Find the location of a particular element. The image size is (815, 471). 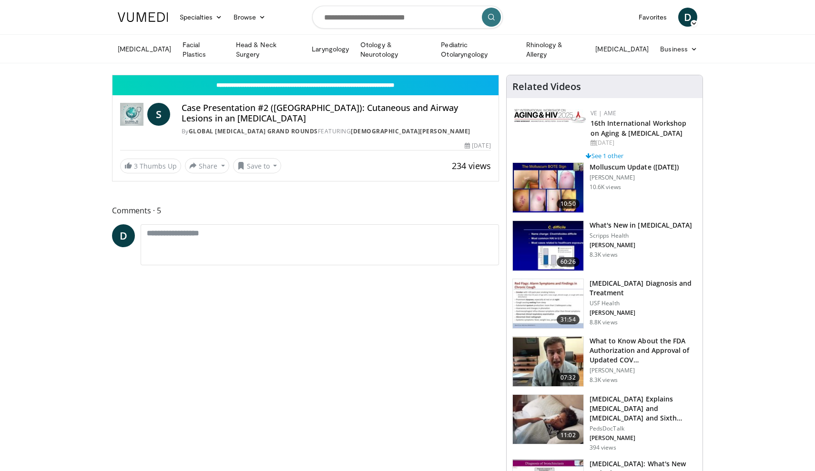

p: PedsDocTalk is located at coordinates (643, 429).